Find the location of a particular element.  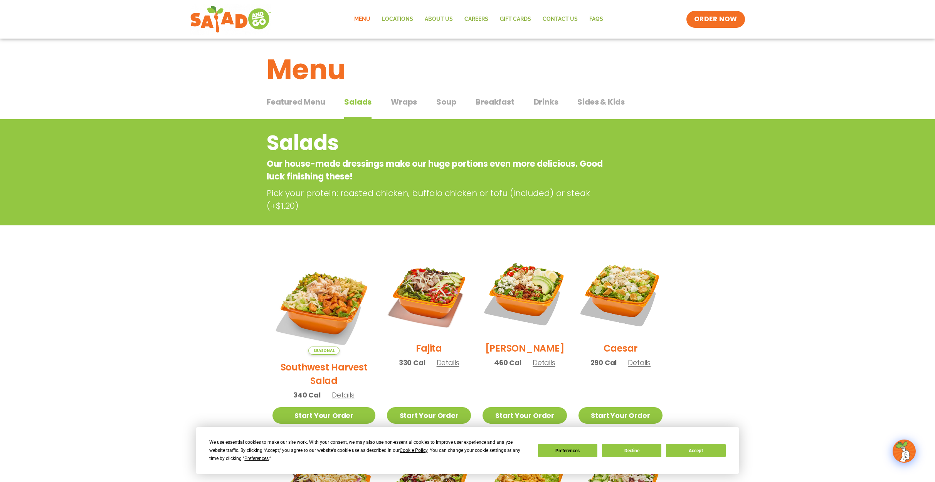

span: Salads is located at coordinates (358, 102).